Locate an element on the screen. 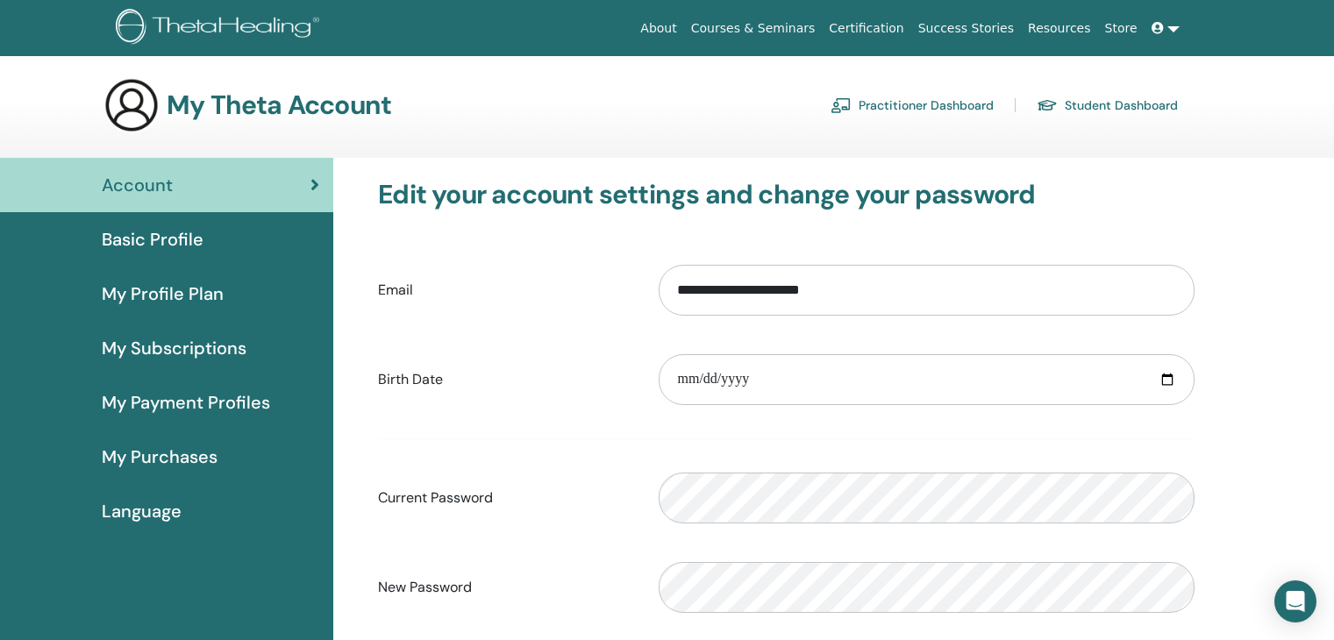 The image size is (1334, 640). img: chalkboard-teacher.svg is located at coordinates (841, 105).